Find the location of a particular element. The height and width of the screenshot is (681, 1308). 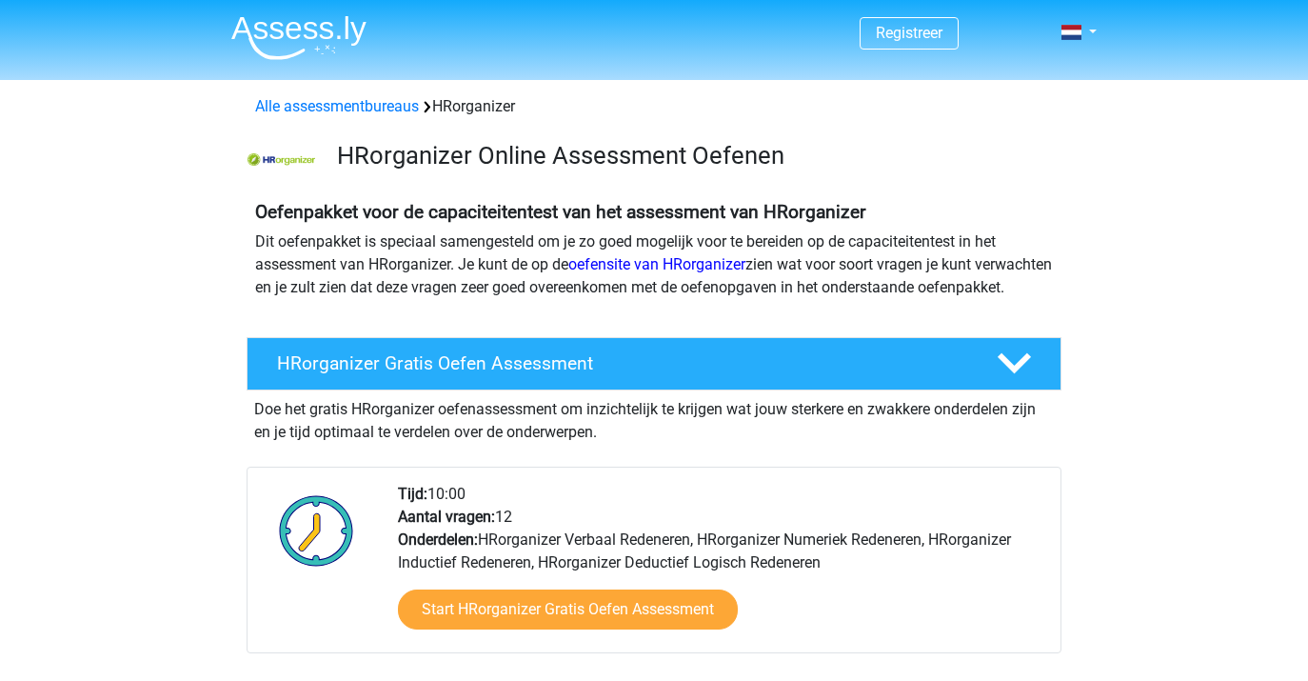

div: Doe het gratis HRorganizer oefenassessment om inzichtelijk te krijgen wat jouw sterkere en zwakke... is located at coordinates (654, 417).